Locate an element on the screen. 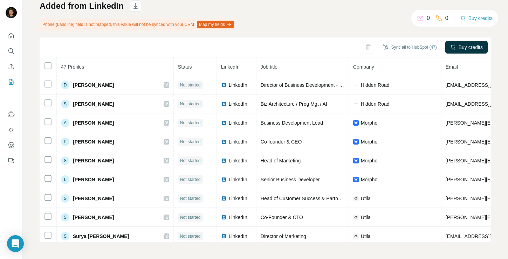 Image resolution: width=508 pixels, height=259 pixels. span: Job title is located at coordinates (269, 67).